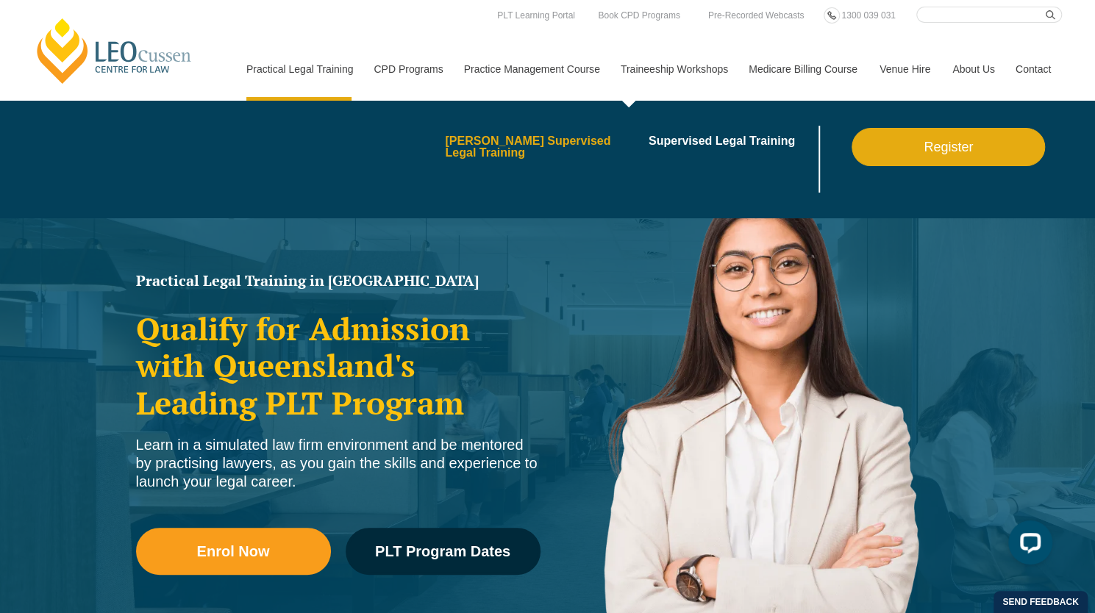  Describe the element at coordinates (443, 552) in the screenshot. I see `span: PLT Program Dates` at that location.